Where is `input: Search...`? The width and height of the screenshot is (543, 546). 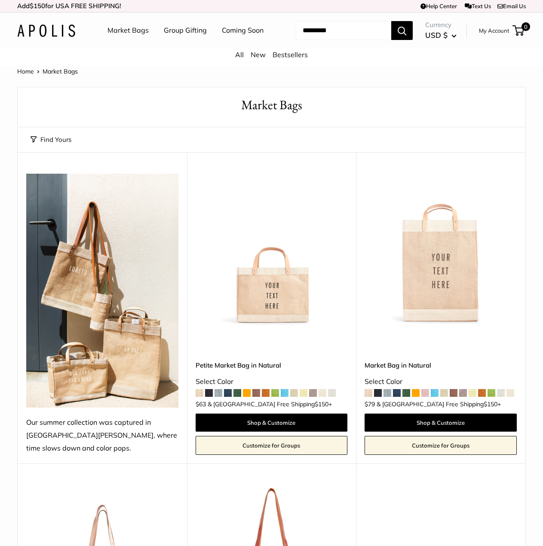
input: Search... is located at coordinates (344, 31).